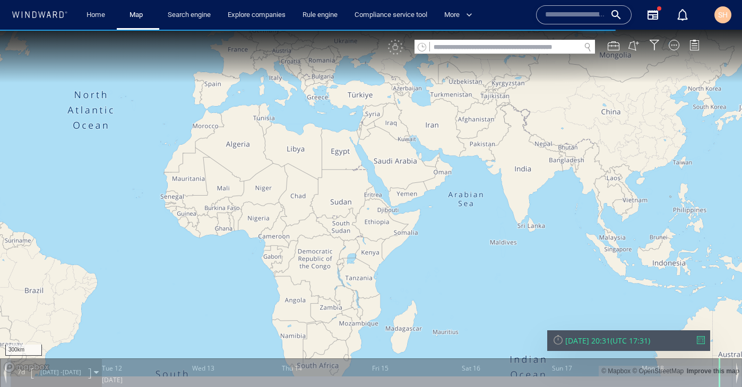 This screenshot has height=387, width=742. What do you see at coordinates (674, 15) in the screenshot?
I see `div: Map Display` at bounding box center [674, 15].